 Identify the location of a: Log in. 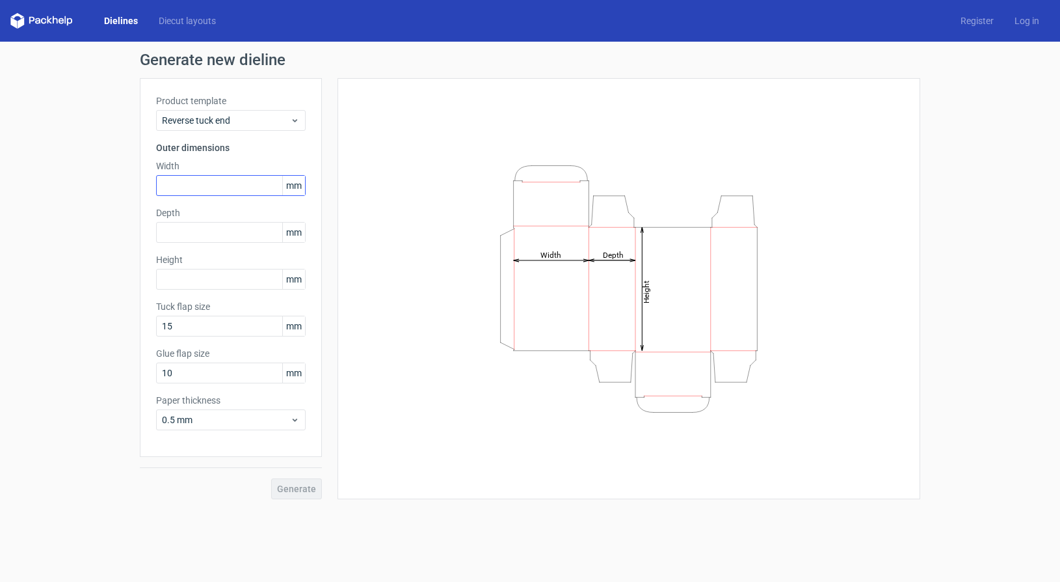
(1027, 21).